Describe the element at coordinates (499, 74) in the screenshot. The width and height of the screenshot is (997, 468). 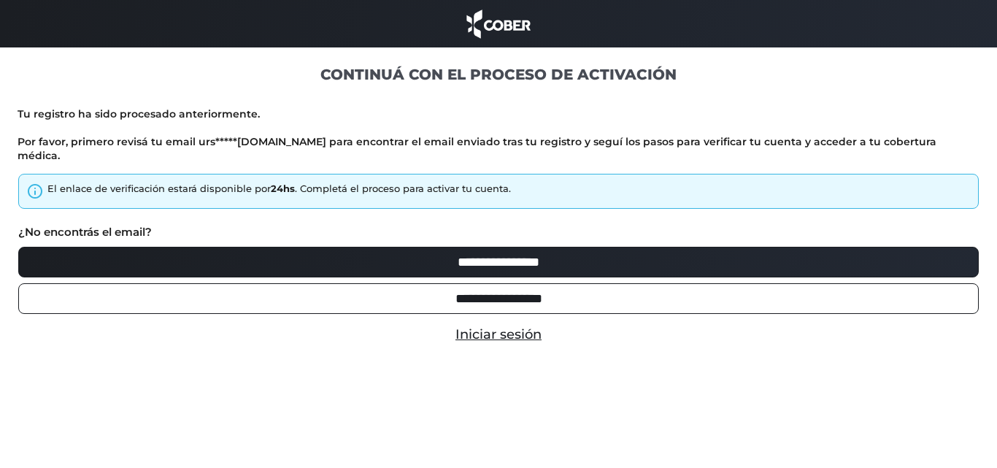
I see `h1: CONTINUÁ CON EL PROCESO DE ACTIVACIÓN` at that location.